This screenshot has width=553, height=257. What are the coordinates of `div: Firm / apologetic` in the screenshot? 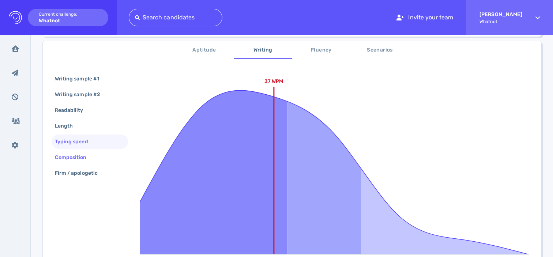 It's located at (80, 173).